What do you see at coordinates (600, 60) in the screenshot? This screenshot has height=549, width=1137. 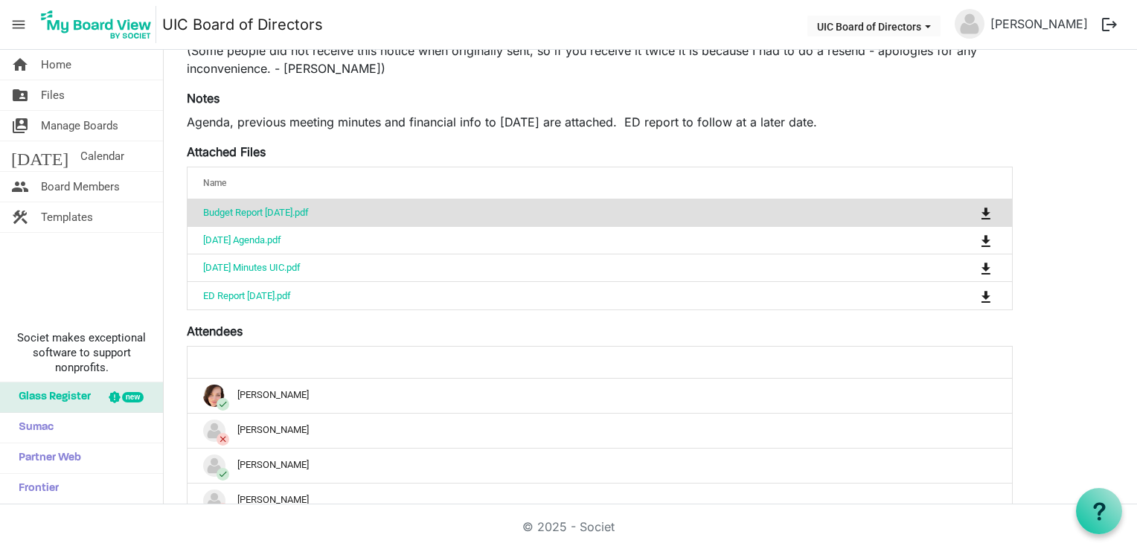 I see `p: (Some people did not receive this notice when originally sent, so if you receive it twice it is b...` at bounding box center [600, 60].